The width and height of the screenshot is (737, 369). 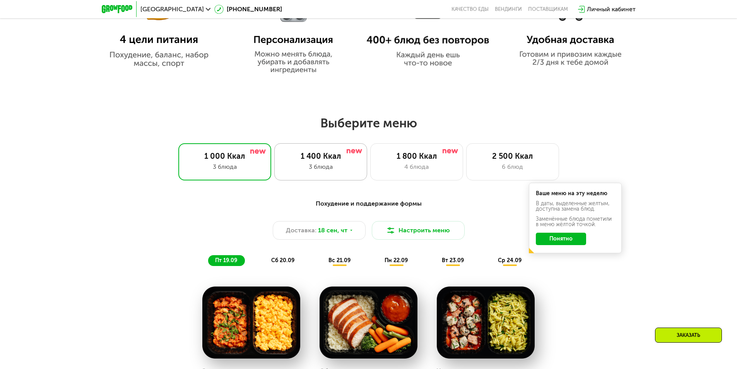 I want to click on div: 1 800 Ккал, so click(x=416, y=156).